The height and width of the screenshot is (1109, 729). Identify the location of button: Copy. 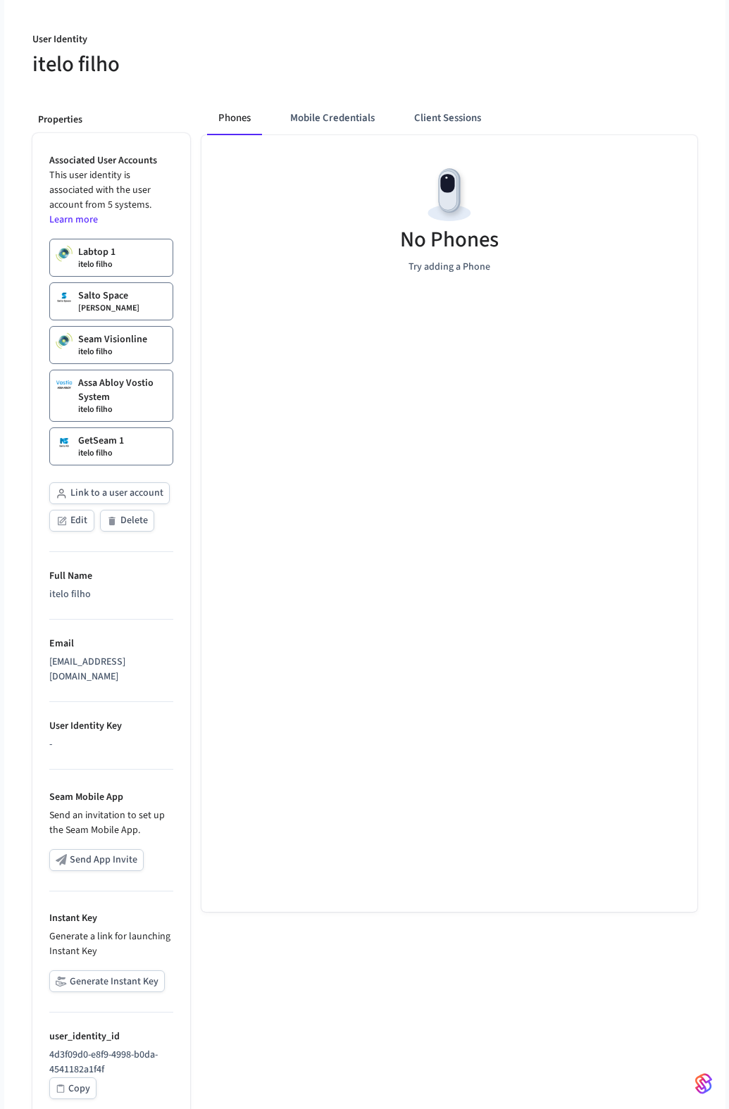
(73, 1088).